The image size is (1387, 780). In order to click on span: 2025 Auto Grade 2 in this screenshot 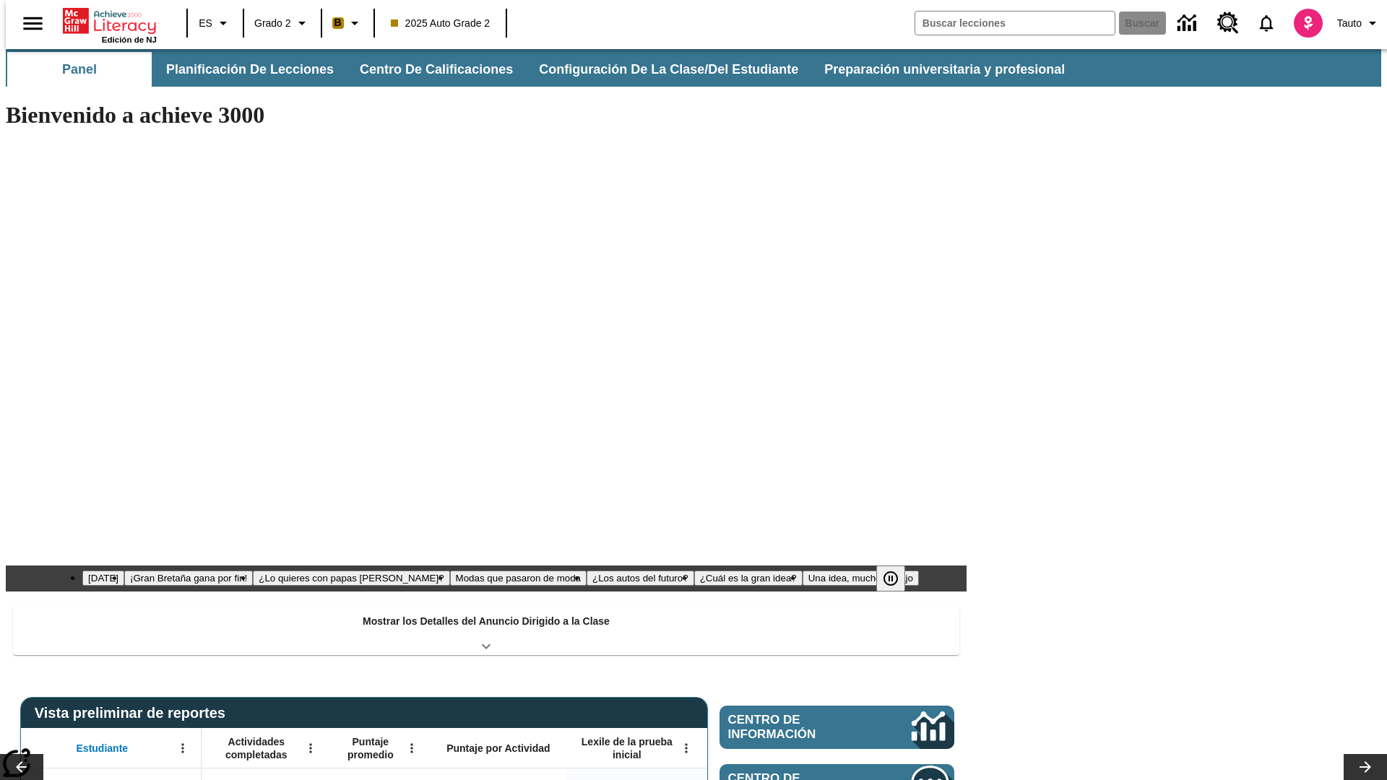, I will do `click(441, 23)`.